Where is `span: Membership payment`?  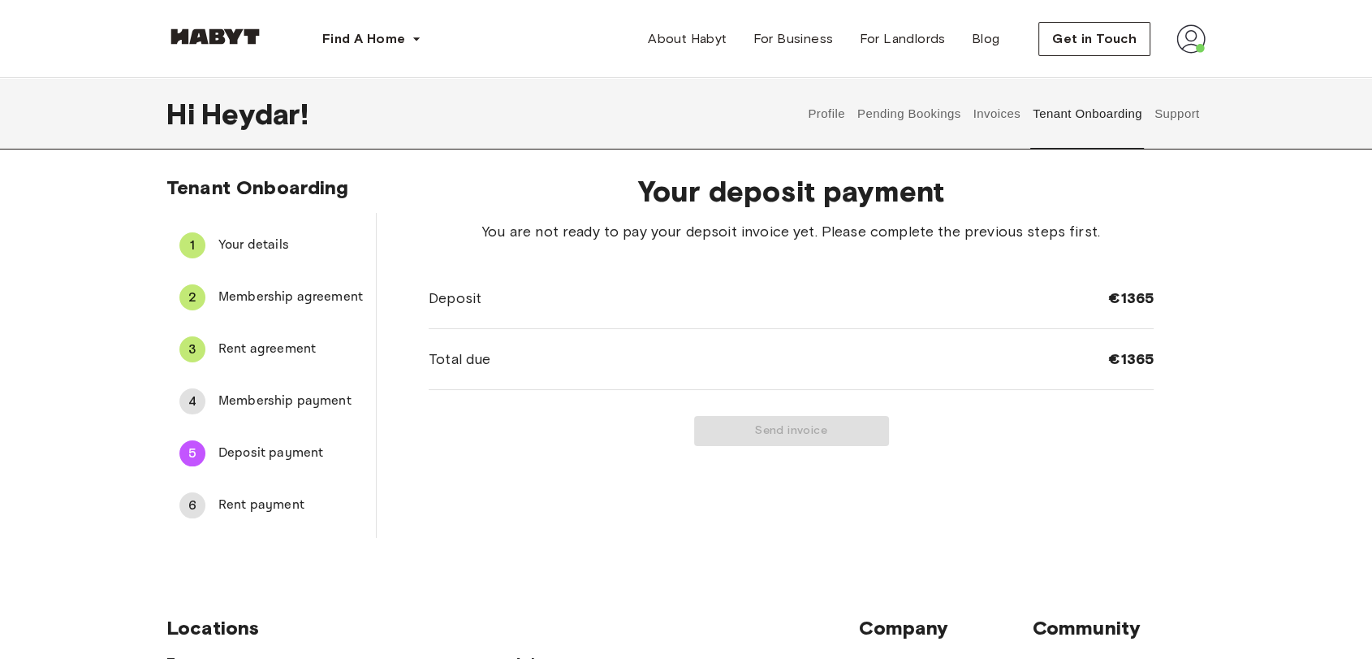
span: Membership payment is located at coordinates (291, 401).